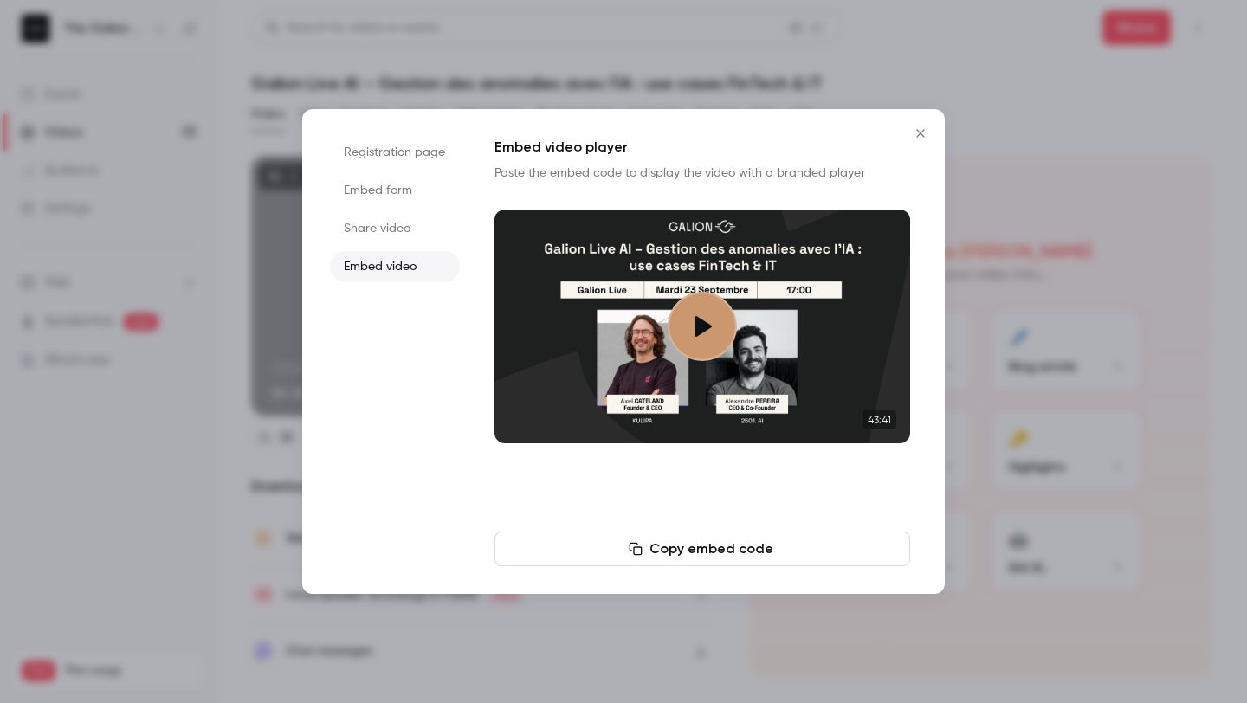 The image size is (1247, 703). What do you see at coordinates (702, 549) in the screenshot?
I see `button: Copy embed code` at bounding box center [702, 549].